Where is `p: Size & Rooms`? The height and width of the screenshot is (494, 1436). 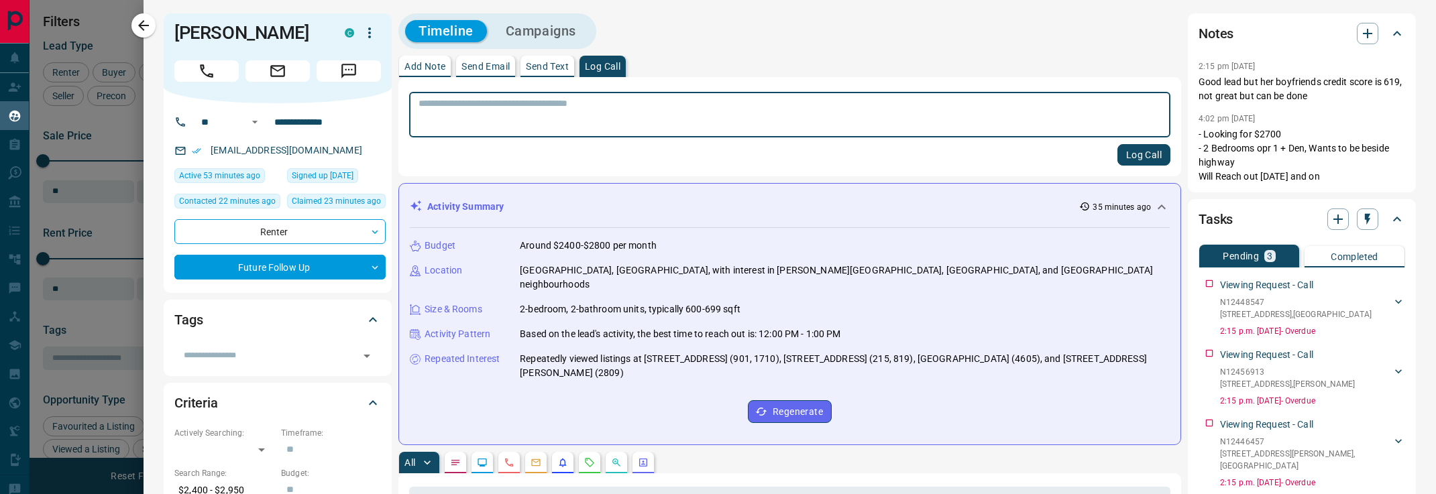
p: Size & Rooms is located at coordinates (453, 309).